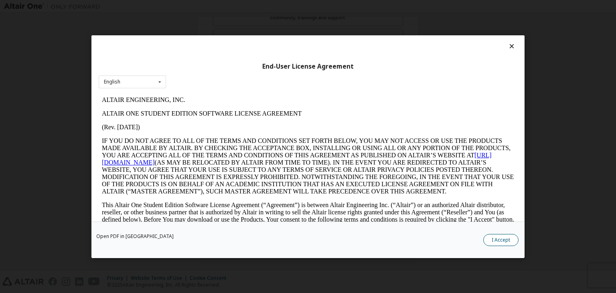  Describe the element at coordinates (112, 82) in the screenshot. I see `div: English` at that location.